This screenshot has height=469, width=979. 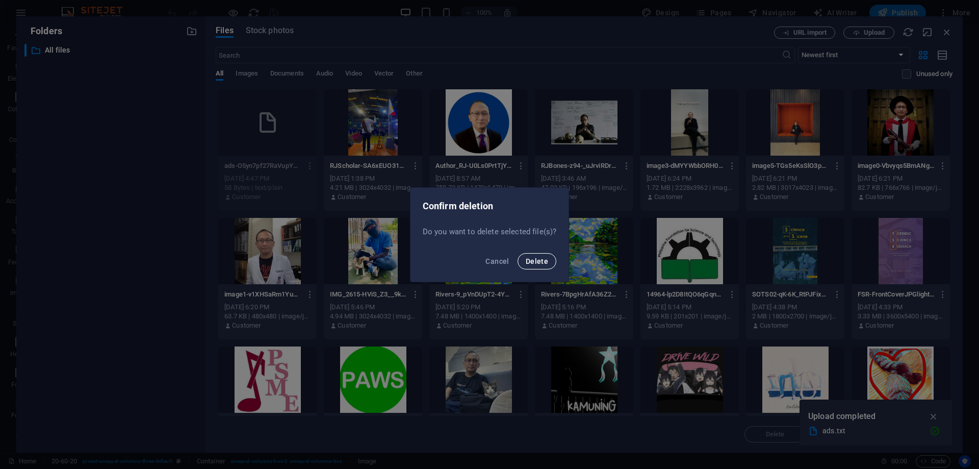 I want to click on button: Delete, so click(x=537, y=261).